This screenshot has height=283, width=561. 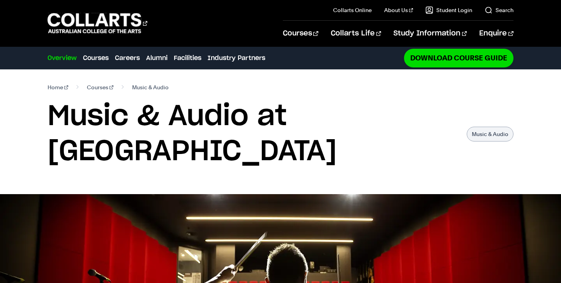 What do you see at coordinates (236, 58) in the screenshot?
I see `a: Industry Partners` at bounding box center [236, 58].